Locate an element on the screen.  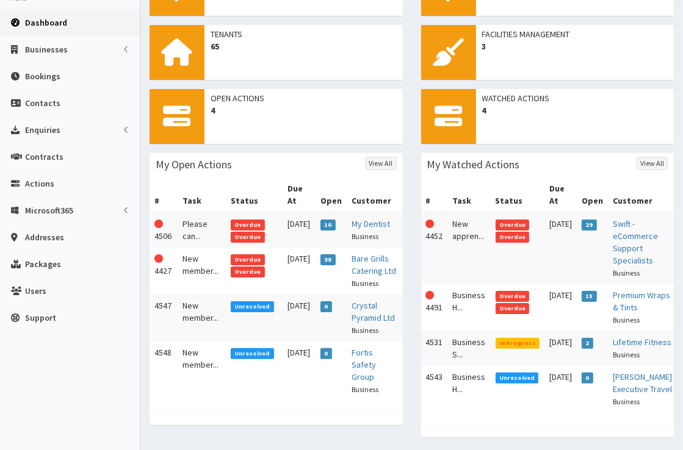
a: Lifetime Fitness is located at coordinates (642, 342).